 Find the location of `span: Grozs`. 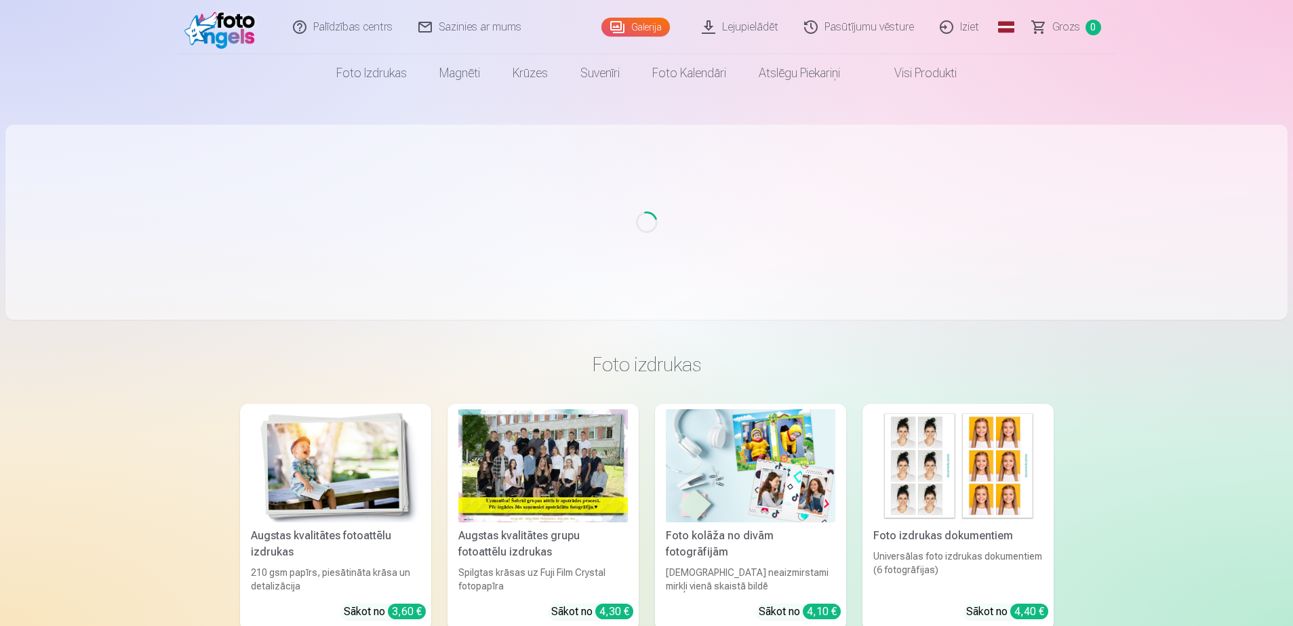

span: Grozs is located at coordinates (1066, 27).